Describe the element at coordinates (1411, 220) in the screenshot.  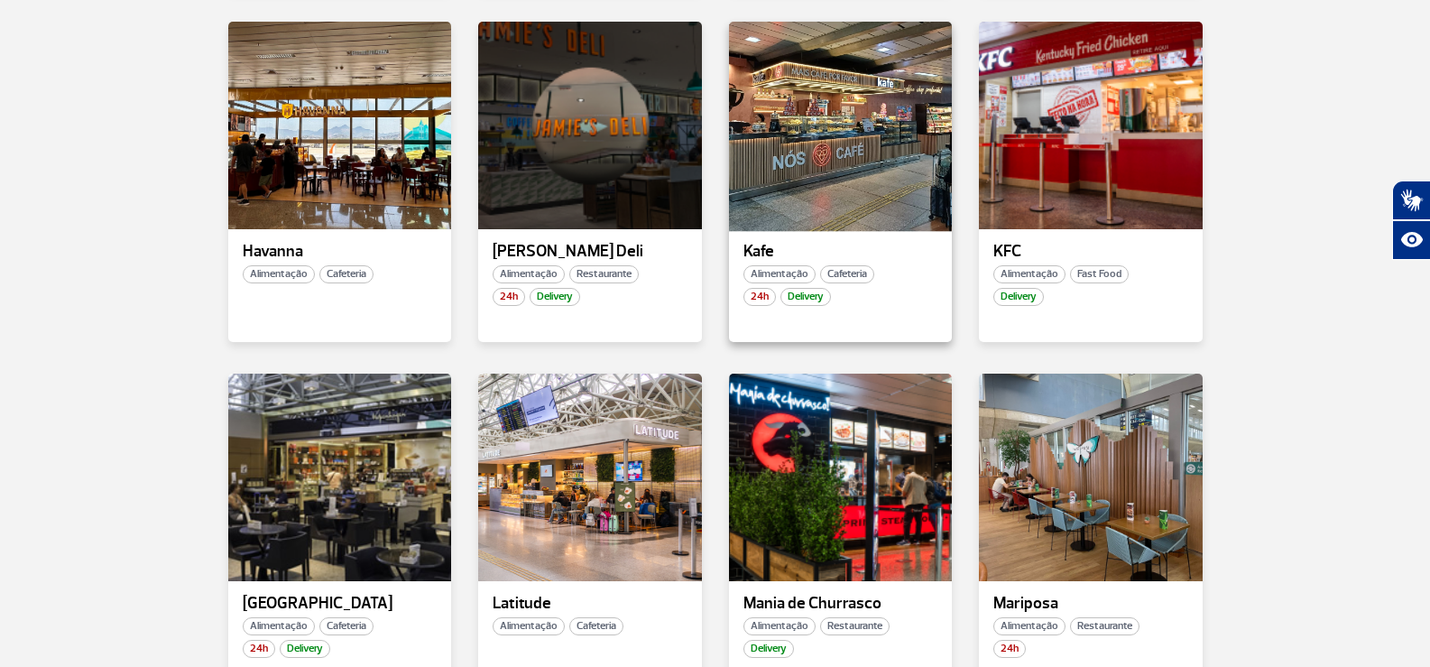
I see `div: Plugin de acessibilidade da Hand Talk.` at that location.